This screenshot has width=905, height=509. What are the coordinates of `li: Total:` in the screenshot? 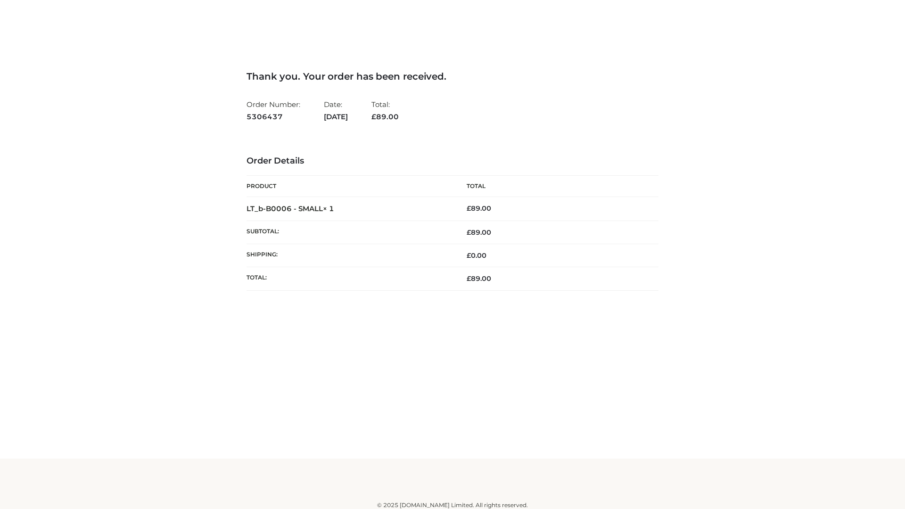 It's located at (385, 110).